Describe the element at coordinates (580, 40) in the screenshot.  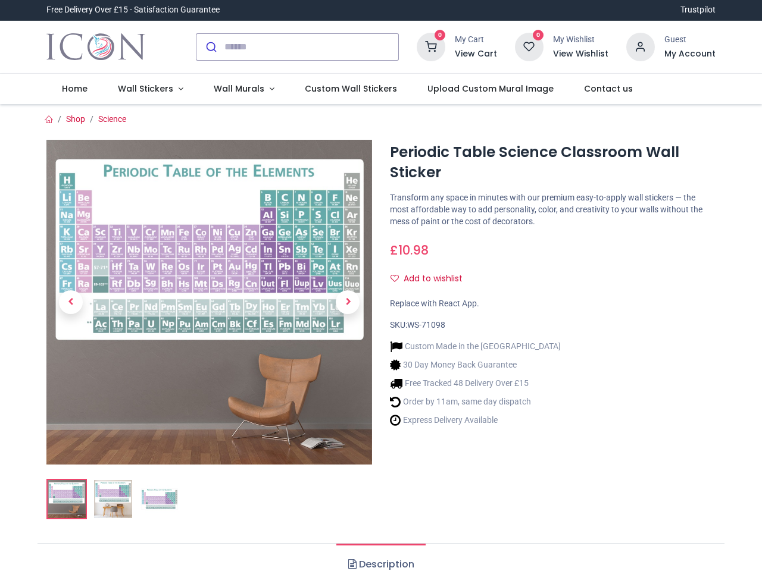
I see `div: My Wishlist` at that location.